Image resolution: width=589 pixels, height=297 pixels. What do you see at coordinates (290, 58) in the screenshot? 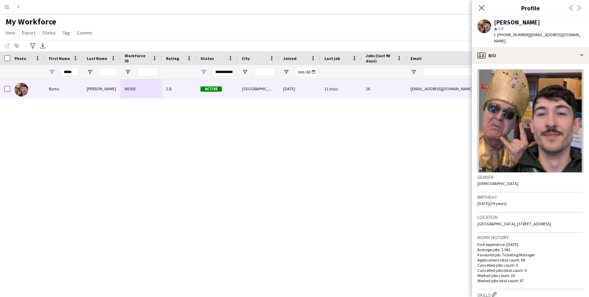
I see `span: Joined` at bounding box center [290, 58].